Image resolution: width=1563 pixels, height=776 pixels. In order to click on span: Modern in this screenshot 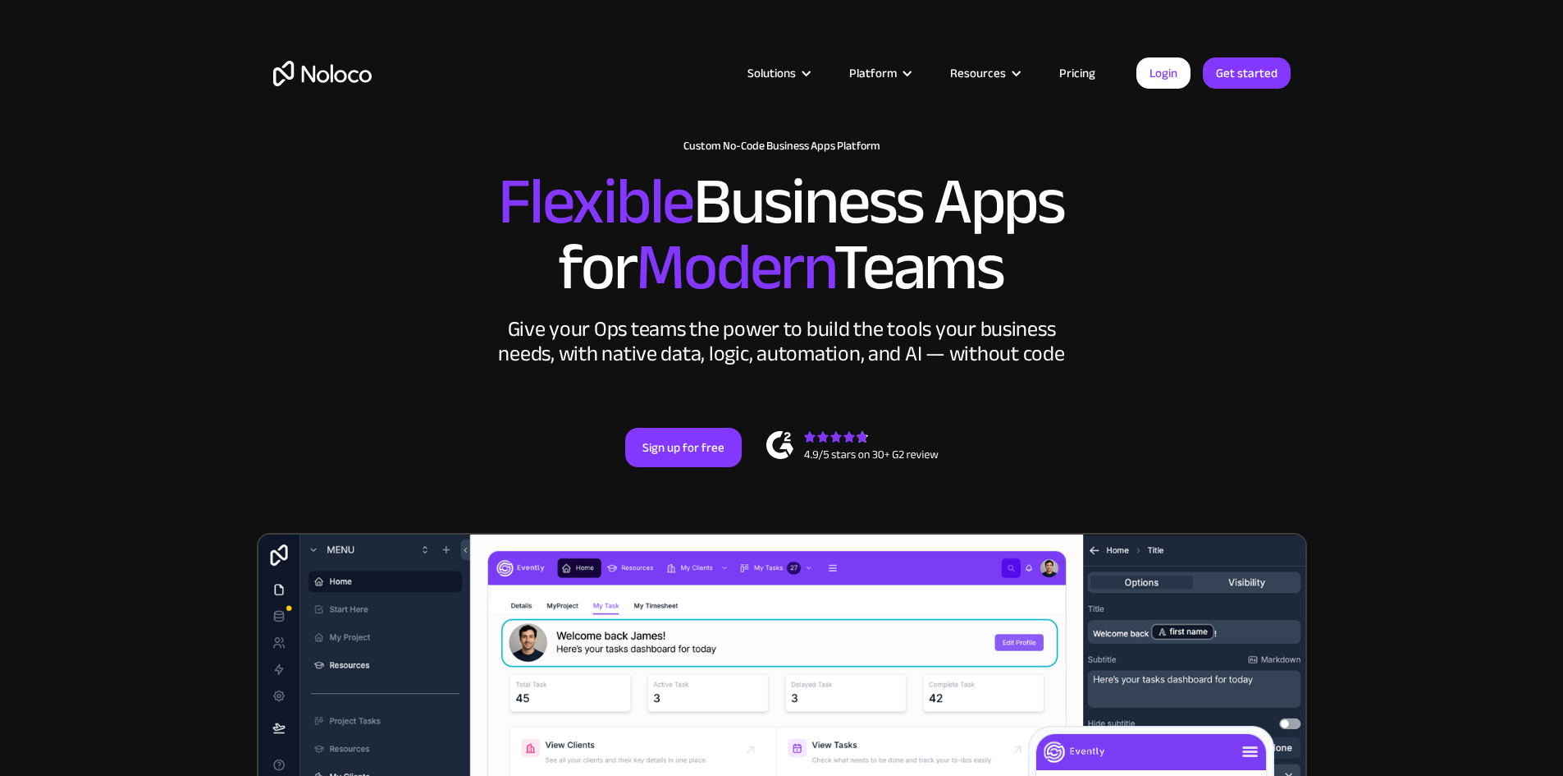, I will do `click(734, 267)`.